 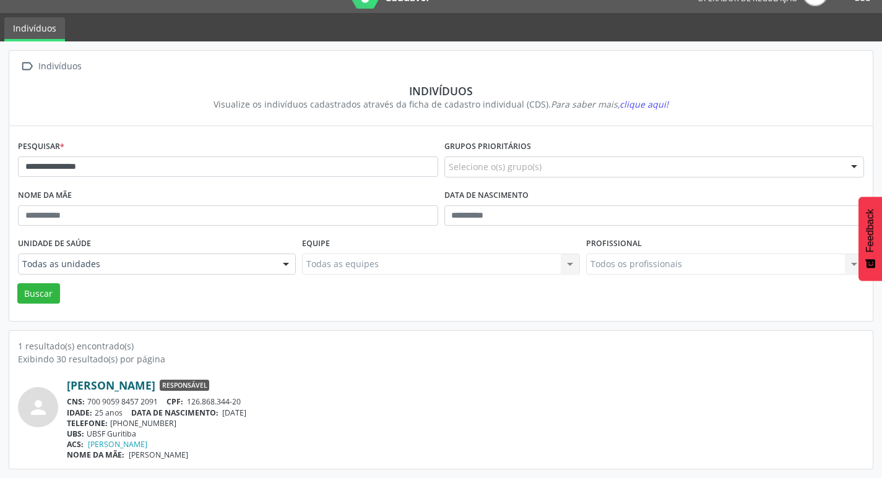 I want to click on span: Todas as unidades, so click(x=146, y=264).